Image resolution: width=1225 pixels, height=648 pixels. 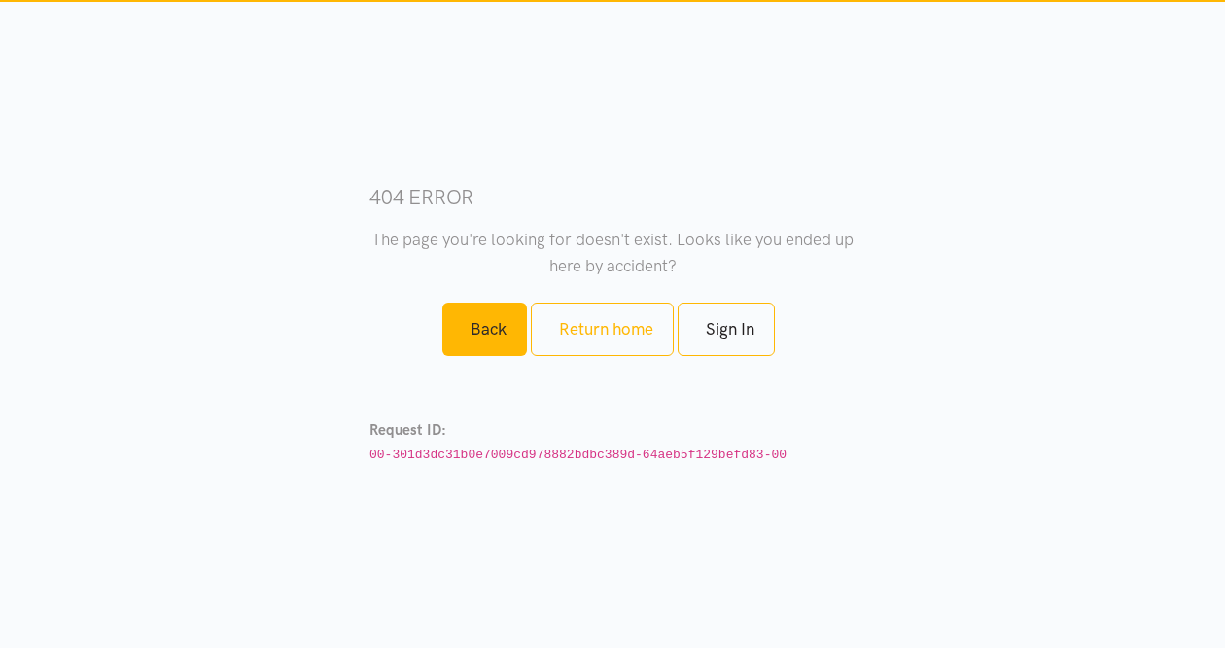 What do you see at coordinates (613, 253) in the screenshot?
I see `p: The page you're looking for doesn't exist. Looks like you ended up here by accident?` at bounding box center [613, 253].